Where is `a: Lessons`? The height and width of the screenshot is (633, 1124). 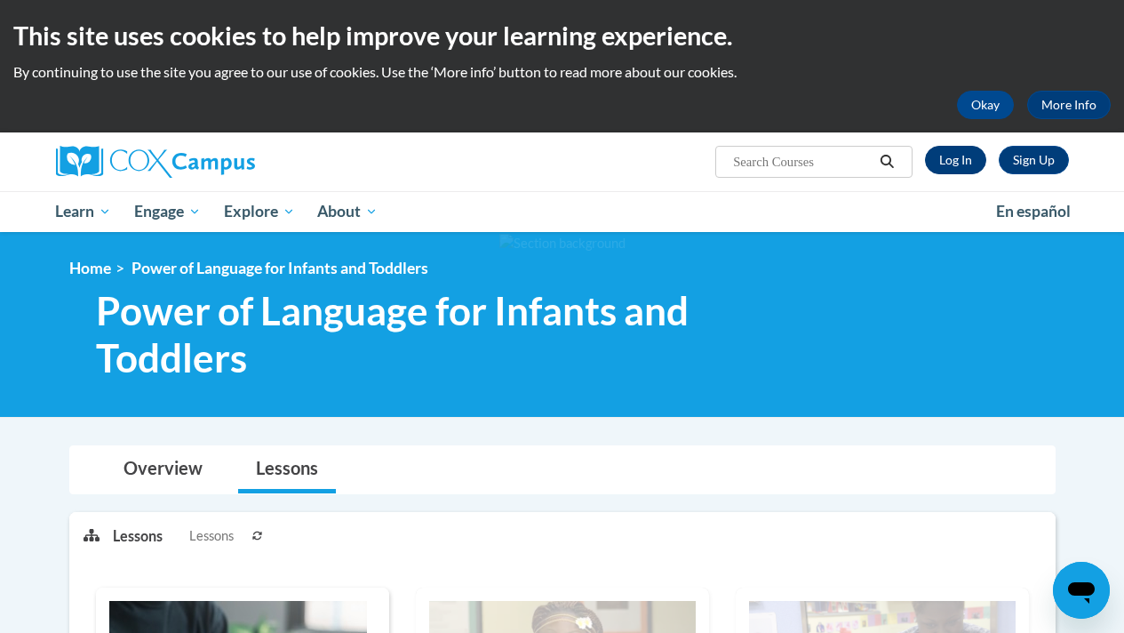
a: Lessons is located at coordinates (287, 469).